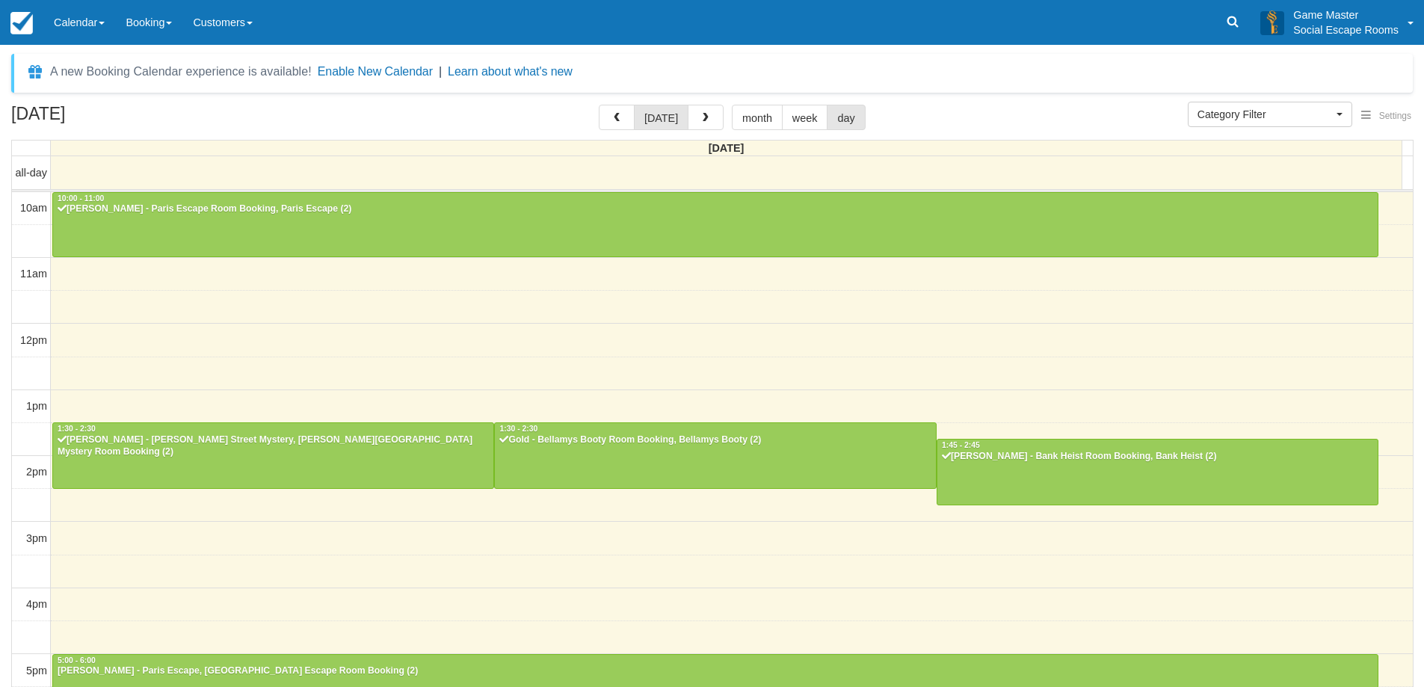 The height and width of the screenshot is (687, 1424). Describe the element at coordinates (81, 198) in the screenshot. I see `span: 10:00 - 11:00` at that location.